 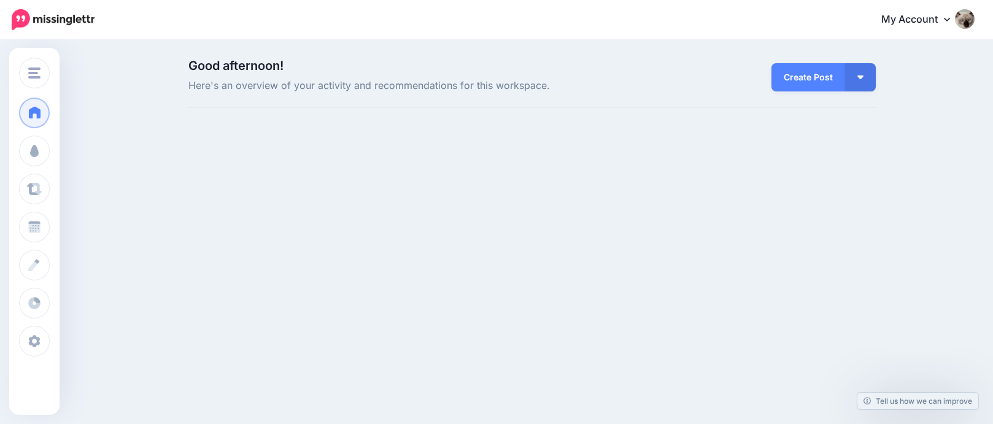 I want to click on img: arrow-down-white.png, so click(x=861, y=77).